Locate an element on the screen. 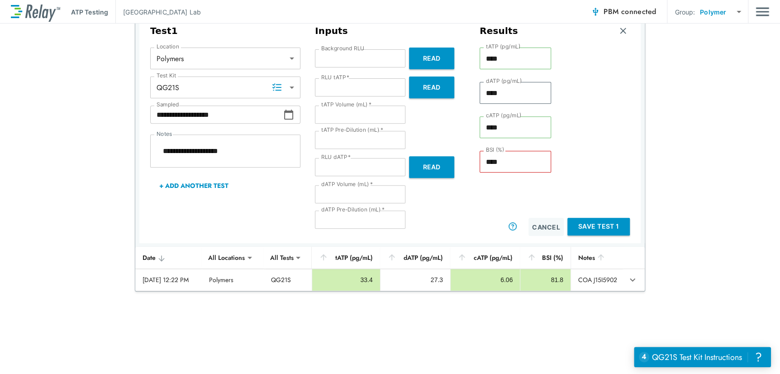 Image resolution: width=780 pixels, height=374 pixels. label: dATP (pg/mL) is located at coordinates (504, 81).